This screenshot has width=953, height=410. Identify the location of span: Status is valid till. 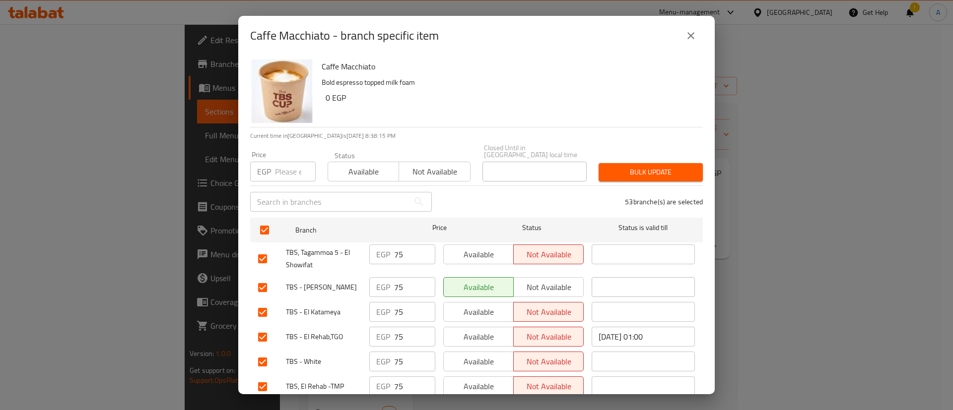
(643, 228).